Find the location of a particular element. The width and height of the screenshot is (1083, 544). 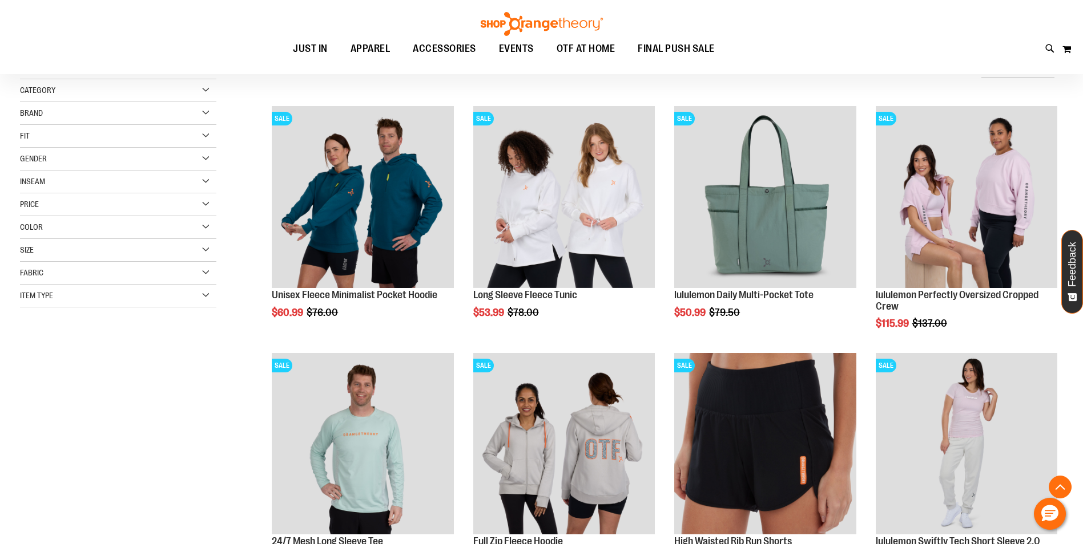

span: Color is located at coordinates (31, 227).